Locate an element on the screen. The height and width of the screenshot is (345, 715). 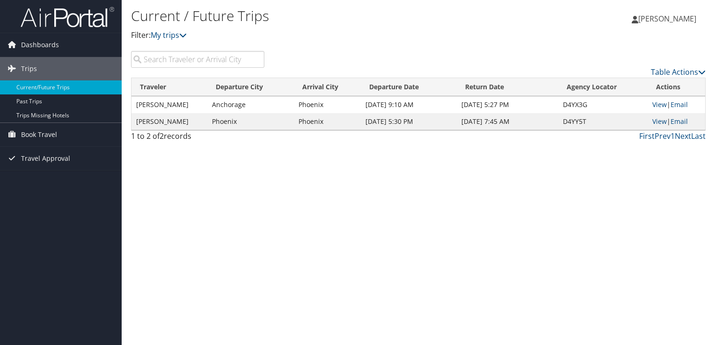
th: Agency Locator: activate to sort column ascending is located at coordinates (602, 87).